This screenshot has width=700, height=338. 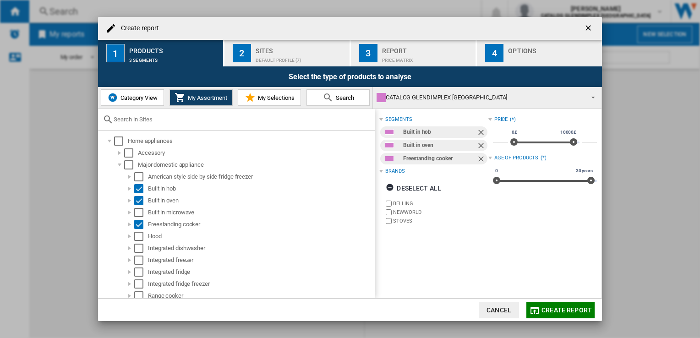 What do you see at coordinates (441, 221) in the screenshot?
I see `label: STOVES` at bounding box center [441, 221].